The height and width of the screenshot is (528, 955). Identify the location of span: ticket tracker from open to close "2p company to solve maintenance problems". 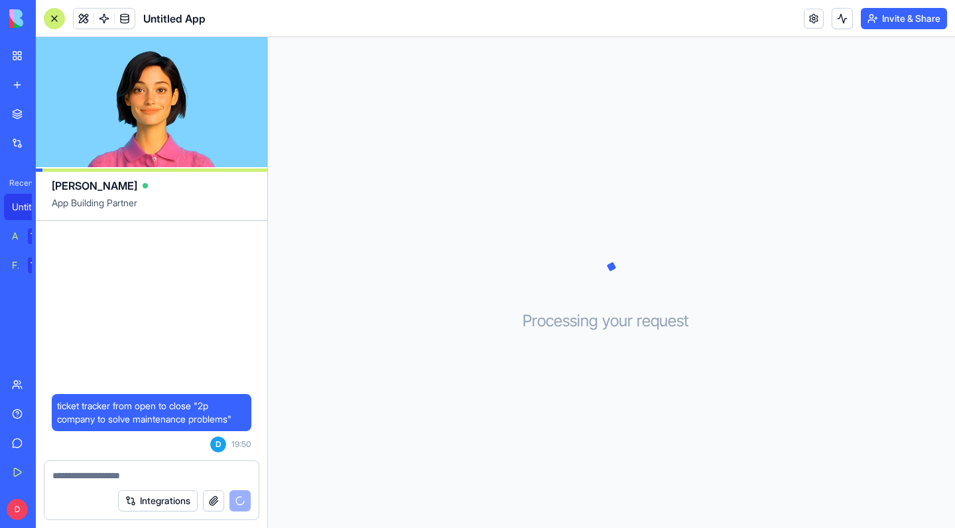
(151, 413).